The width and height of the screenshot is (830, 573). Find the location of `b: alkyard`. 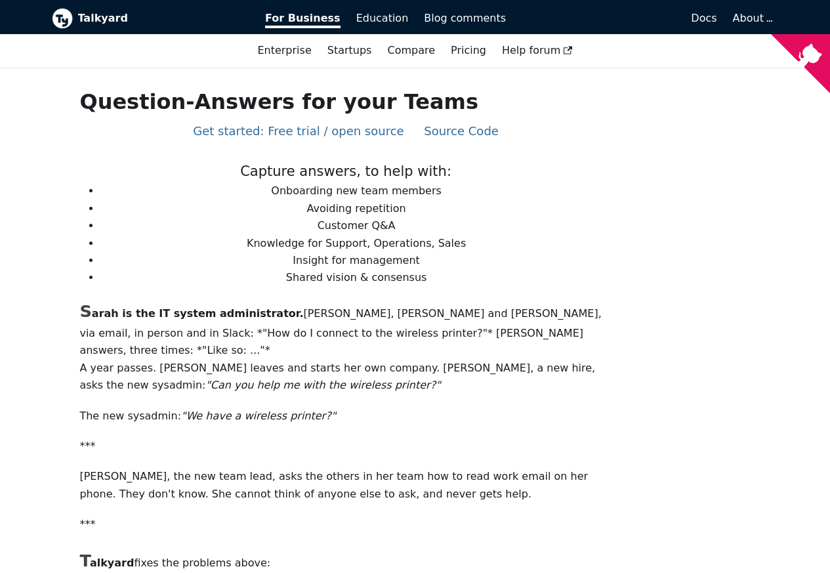

b: alkyard is located at coordinates (106, 562).